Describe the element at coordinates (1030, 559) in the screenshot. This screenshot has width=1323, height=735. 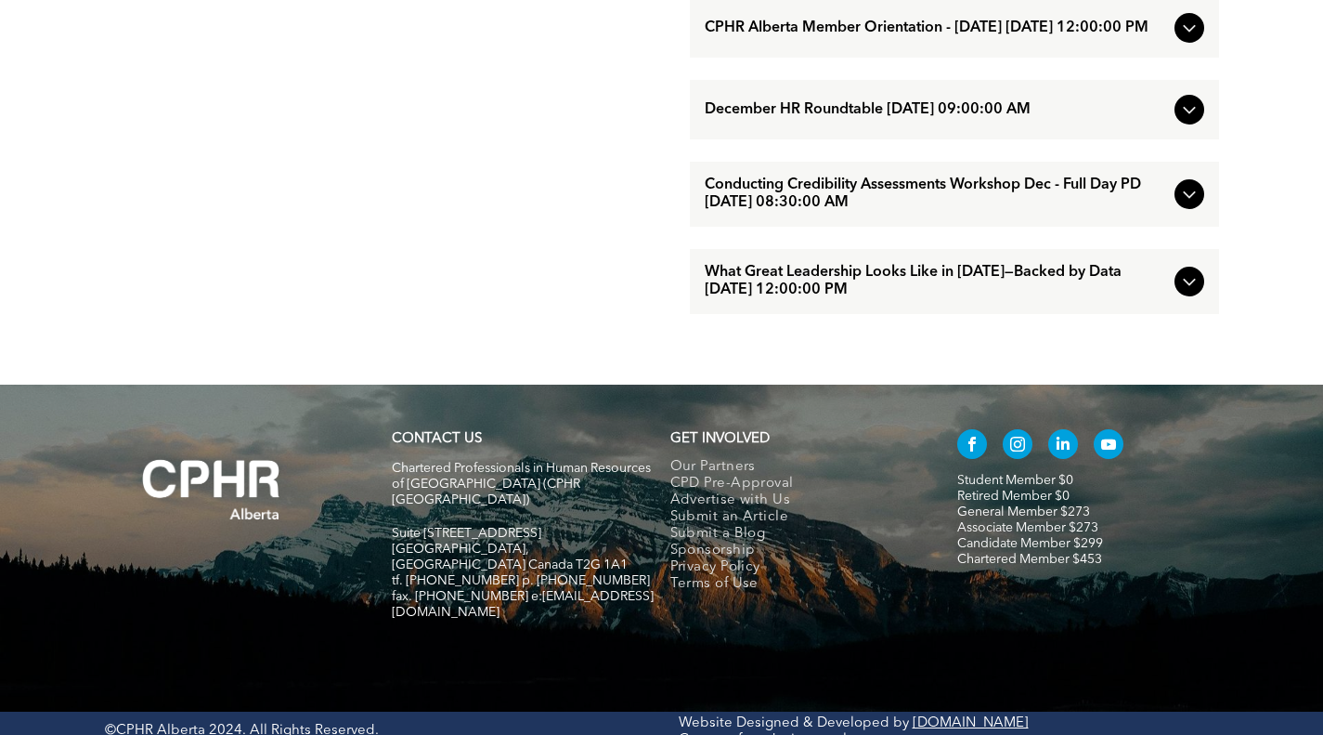
I see `a: Chartered Member $453` at that location.